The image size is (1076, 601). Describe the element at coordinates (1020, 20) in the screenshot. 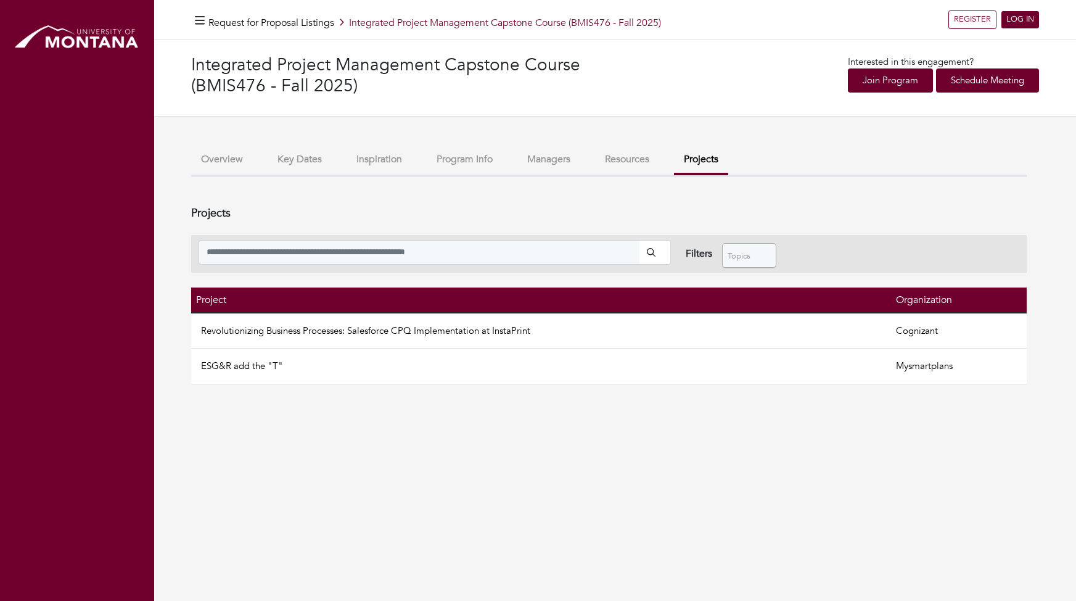

I see `a: LOG IN` at that location.